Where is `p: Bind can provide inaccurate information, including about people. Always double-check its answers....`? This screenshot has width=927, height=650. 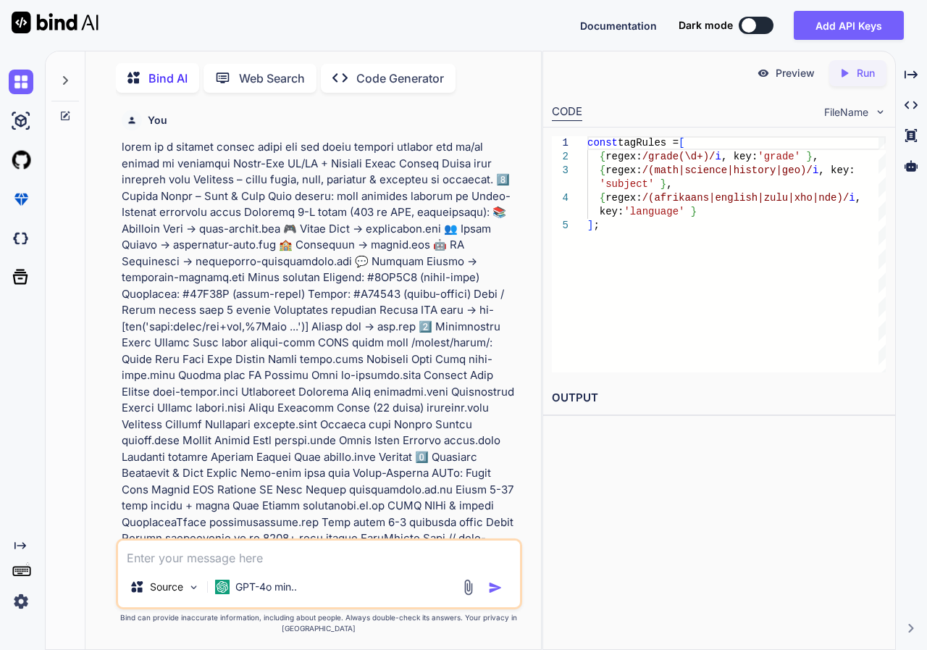
p: Bind can provide inaccurate information, including about people. Always double-check its answers.... is located at coordinates (320, 623).